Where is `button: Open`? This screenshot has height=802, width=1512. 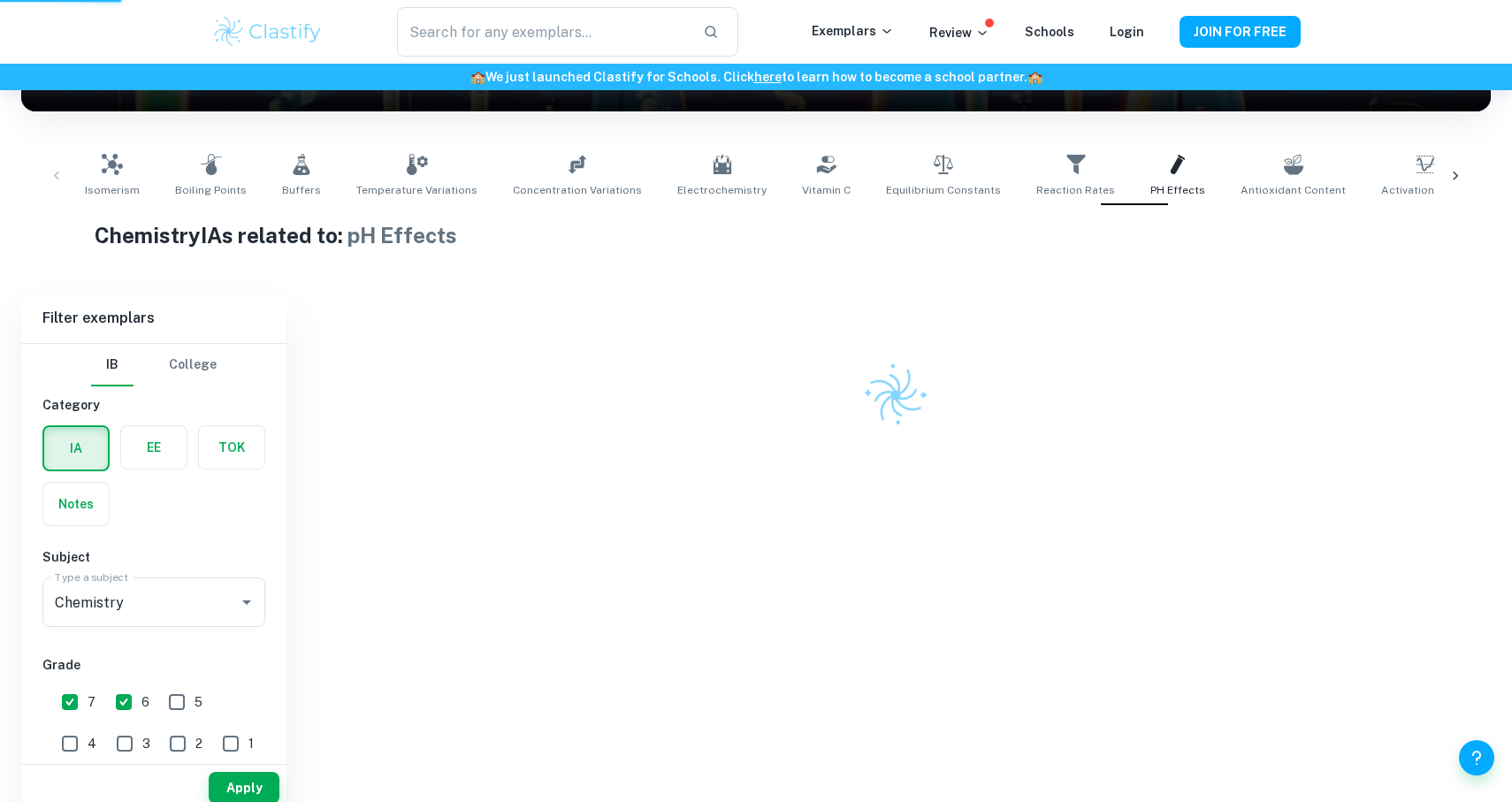
button: Open is located at coordinates (246, 602).